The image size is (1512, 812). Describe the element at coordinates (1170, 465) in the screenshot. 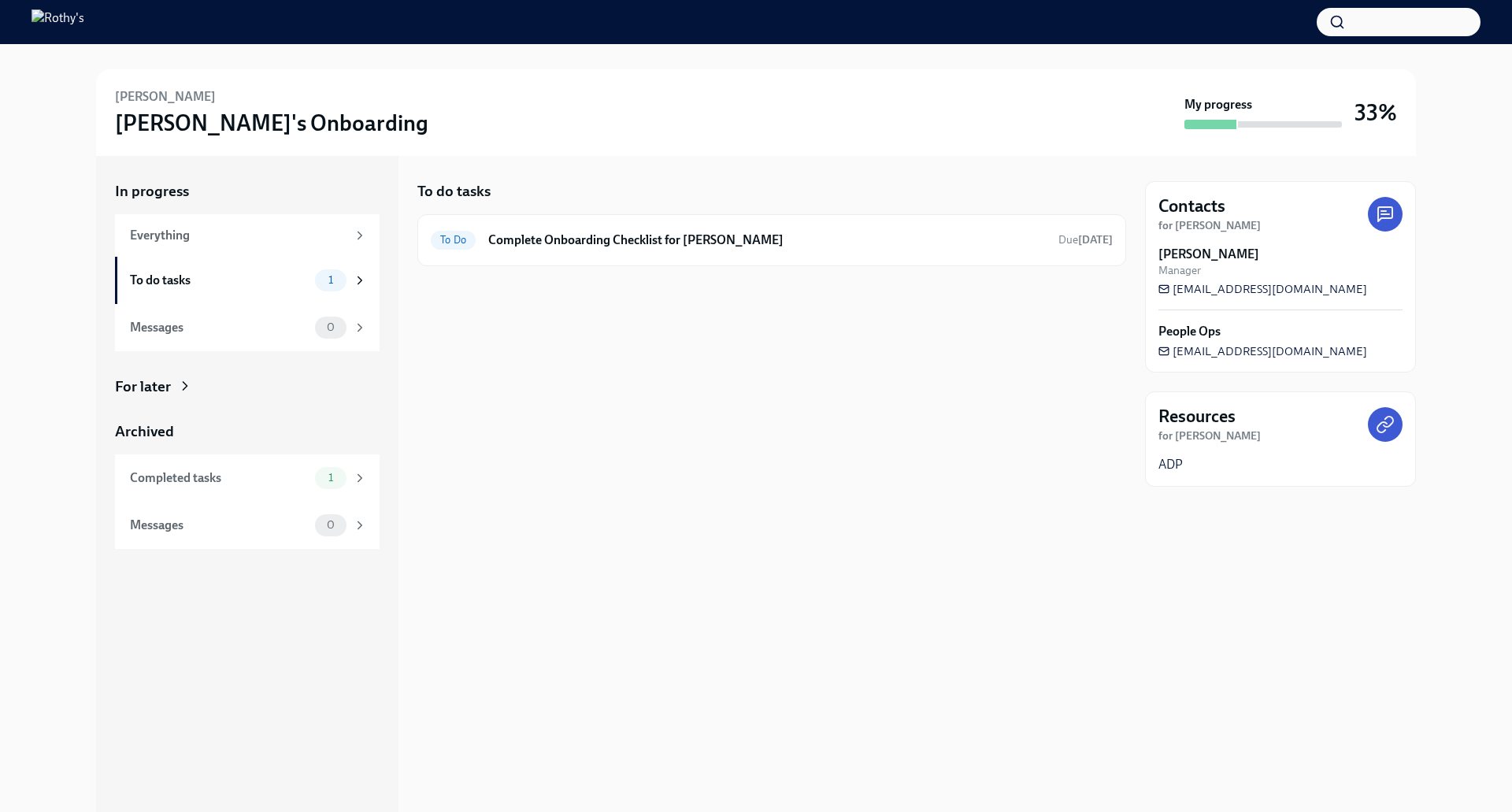

I see `a: ADP` at that location.